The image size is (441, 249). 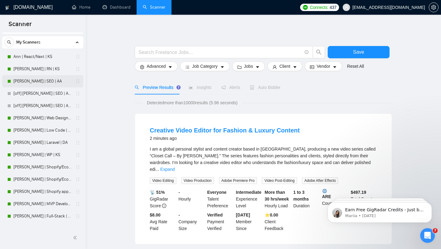 What do you see at coordinates (164, 205) in the screenshot?
I see `span: info-circle` at bounding box center [164, 205].